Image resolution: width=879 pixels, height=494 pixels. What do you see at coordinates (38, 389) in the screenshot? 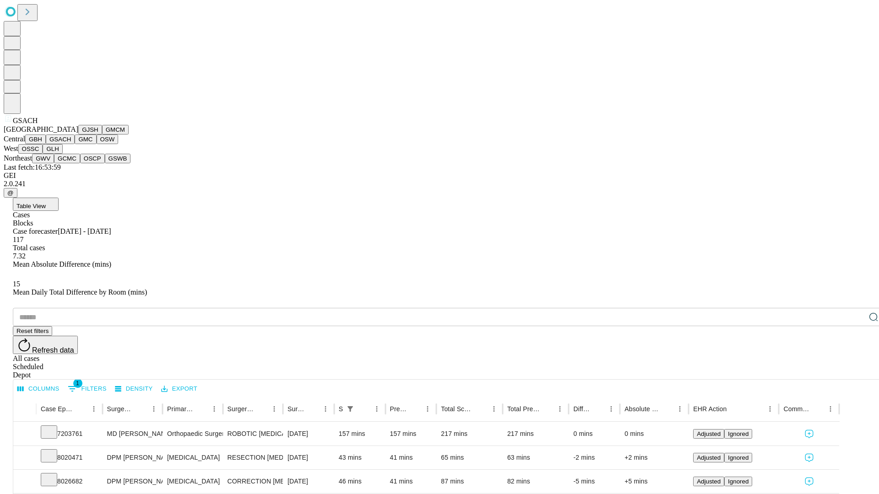
I see `button: Select columns` at bounding box center [38, 389].